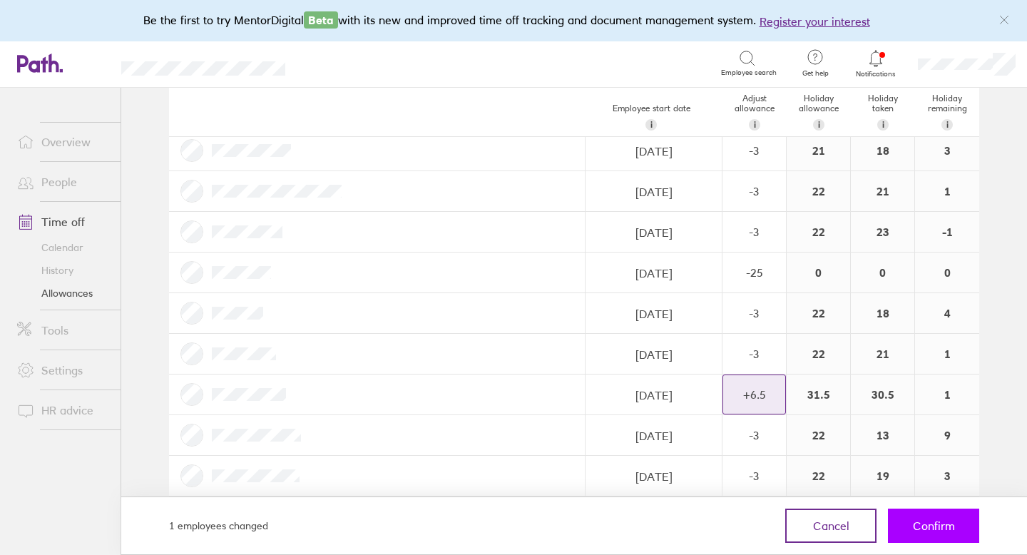 Image resolution: width=1027 pixels, height=555 pixels. Describe the element at coordinates (63, 270) in the screenshot. I see `a: History` at that location.